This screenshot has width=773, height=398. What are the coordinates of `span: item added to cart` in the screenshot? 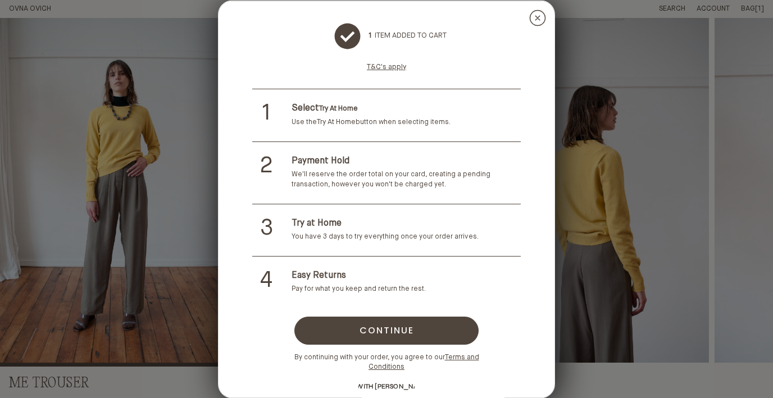 It's located at (411, 35).